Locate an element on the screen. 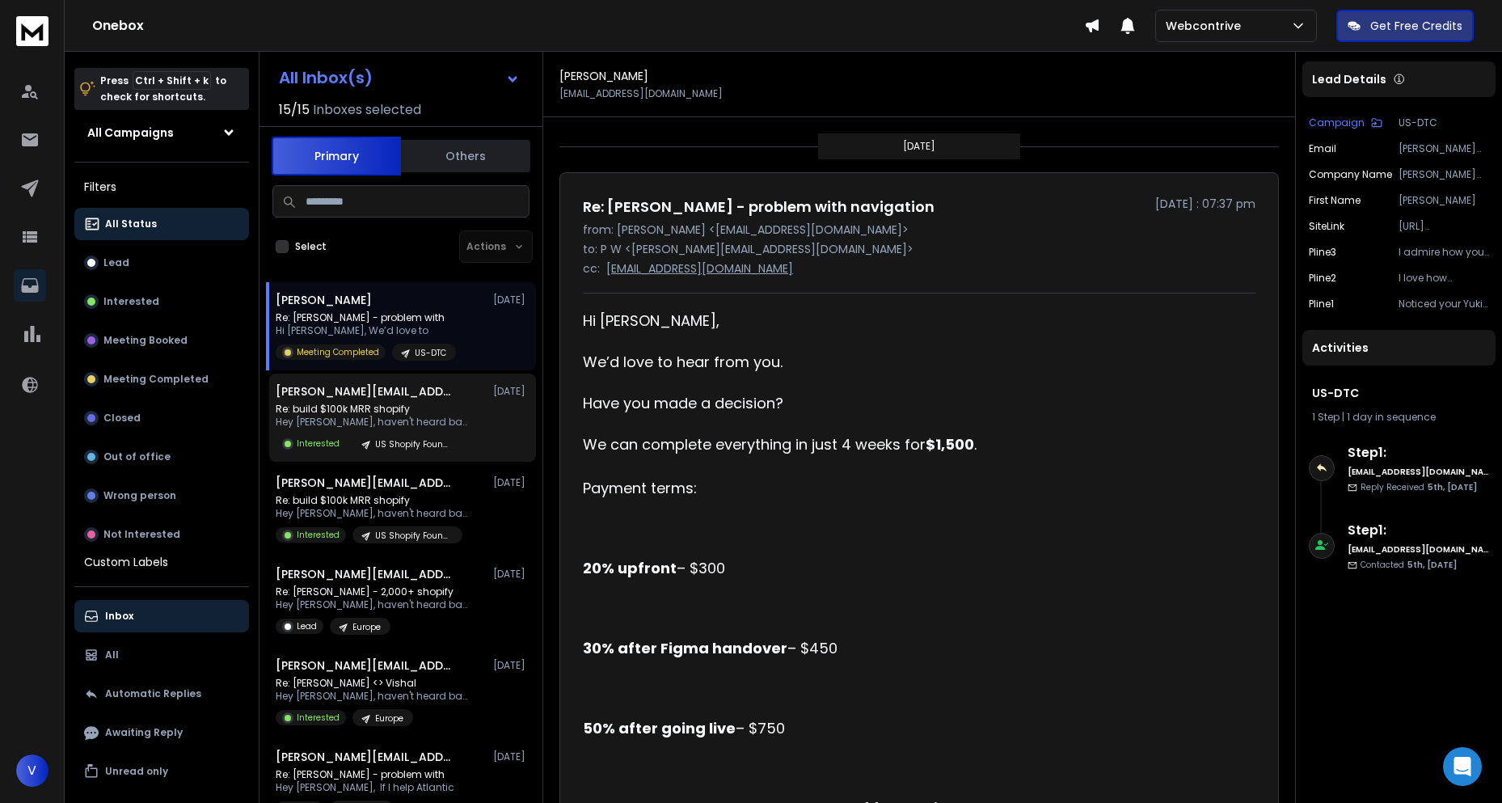  label: Select is located at coordinates (310, 247).